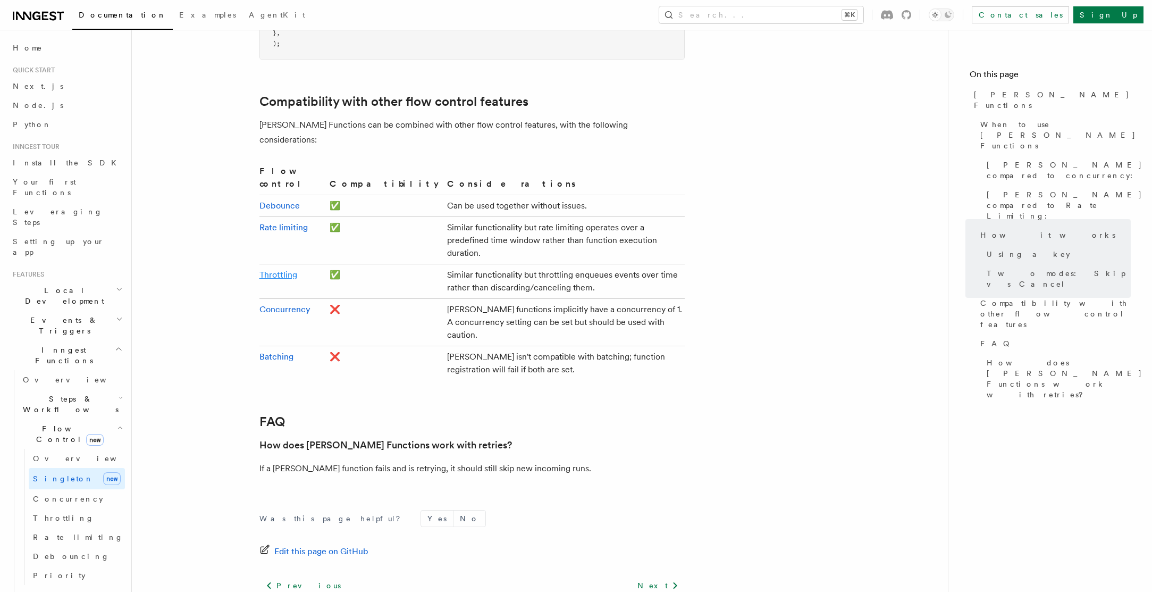 The width and height of the screenshot is (1152, 592). Describe the element at coordinates (34, 147) in the screenshot. I see `span: Inngest tour` at that location.